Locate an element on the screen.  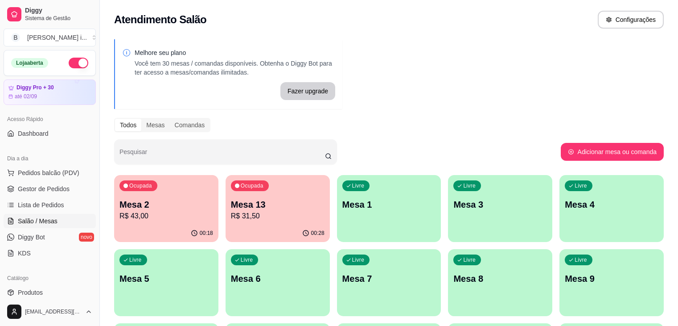
button: LivreMesa 6 is located at coordinates (278, 282).